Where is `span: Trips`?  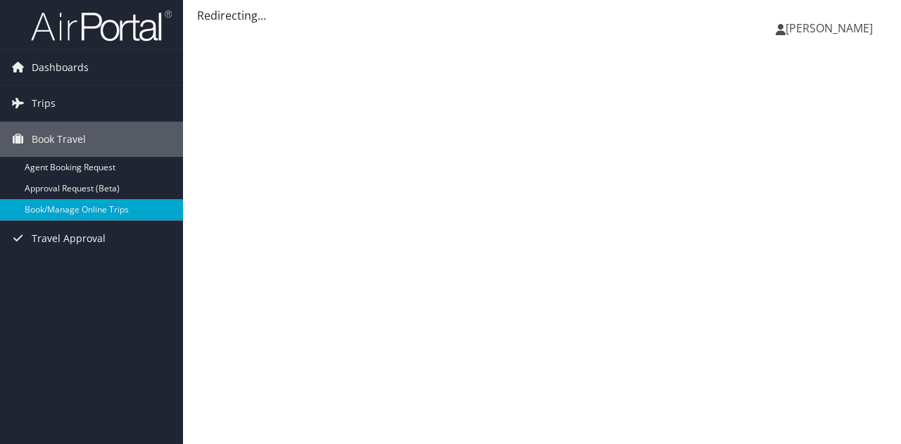
span: Trips is located at coordinates (44, 103).